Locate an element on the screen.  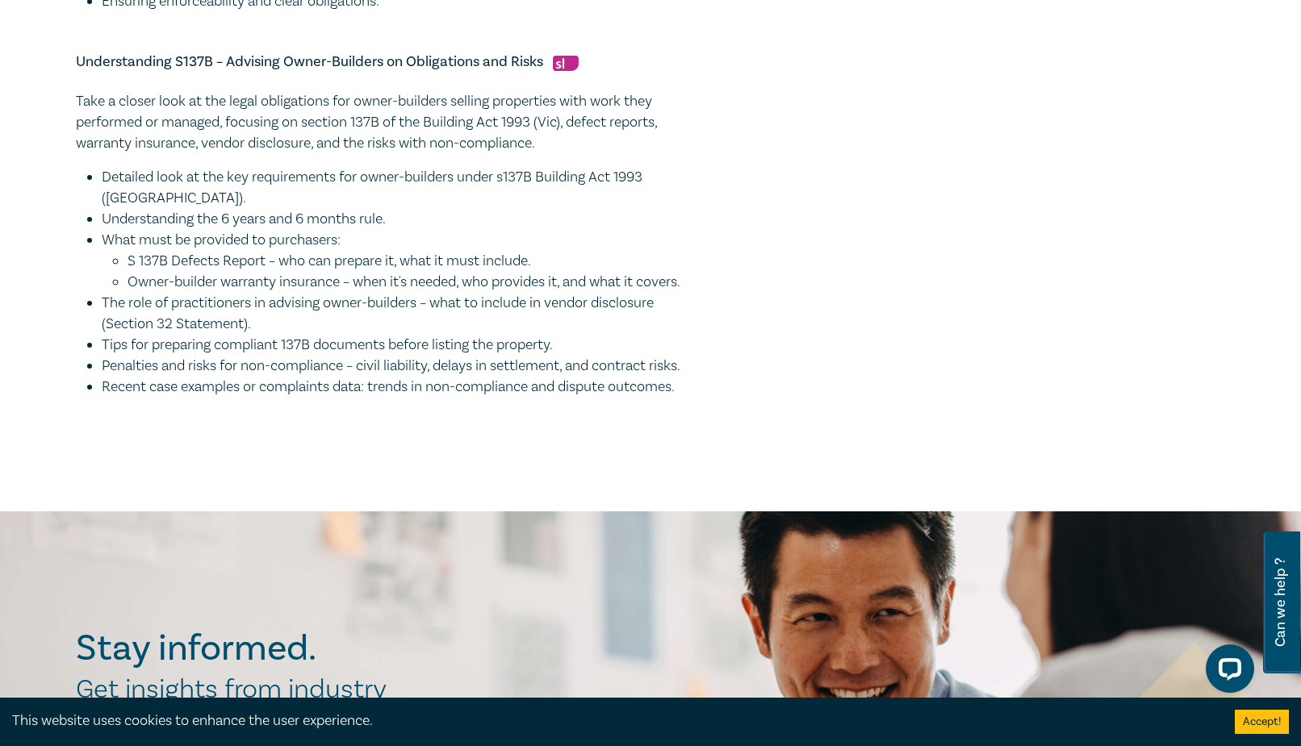
h5: Understanding S137B – Advising Owner-Builders on Obligations and Risks is located at coordinates (383, 62).